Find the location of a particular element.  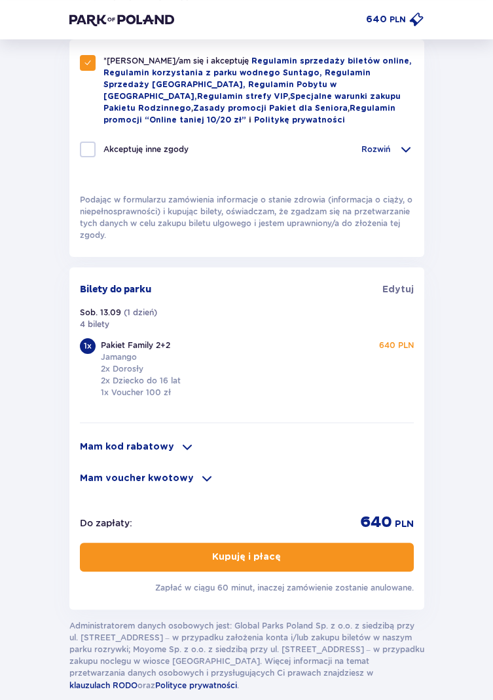

p: Mam voucher kwotowy is located at coordinates (137, 478).